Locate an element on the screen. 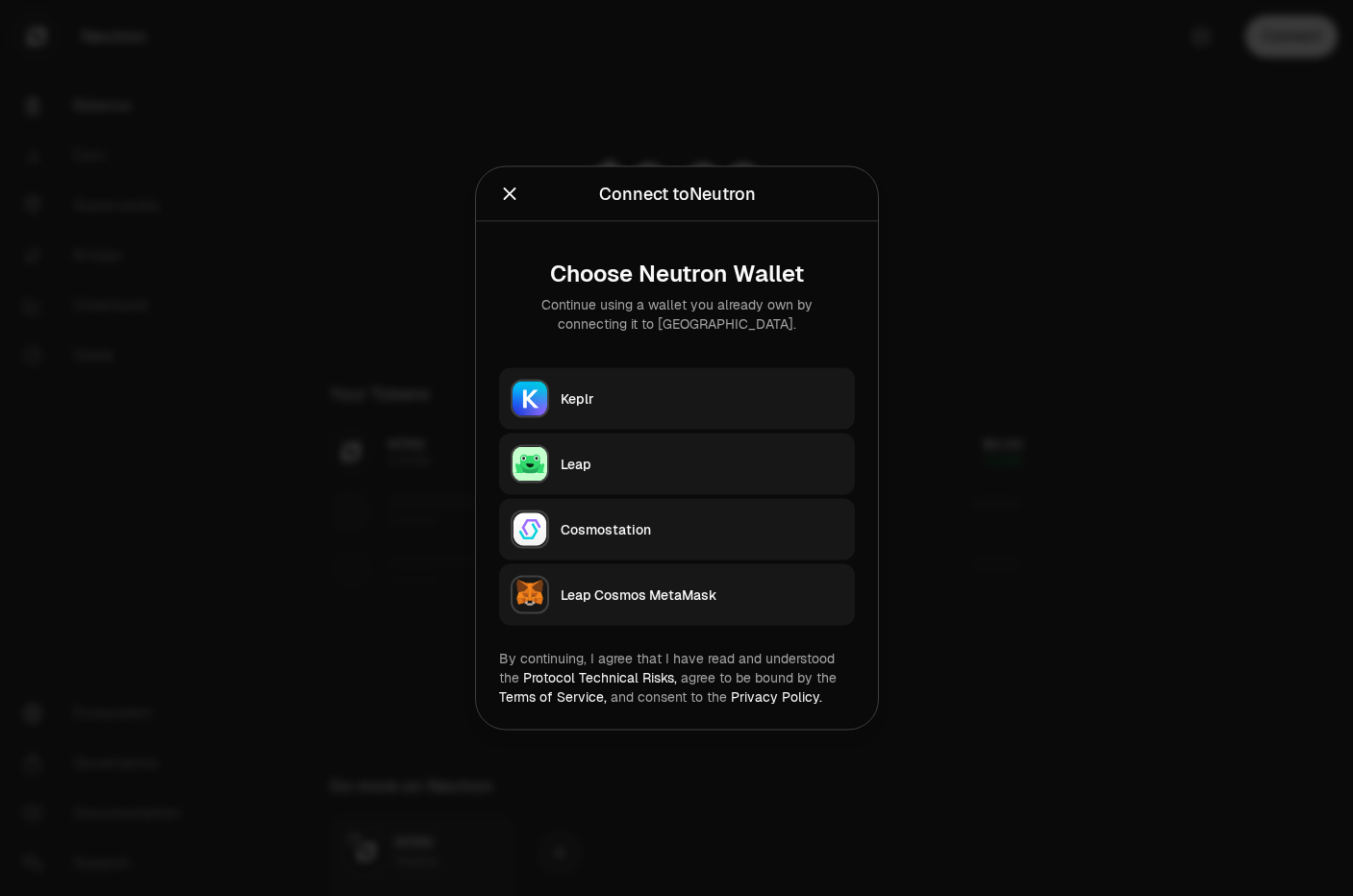 The image size is (1353, 896). div: Leap is located at coordinates (702, 465).